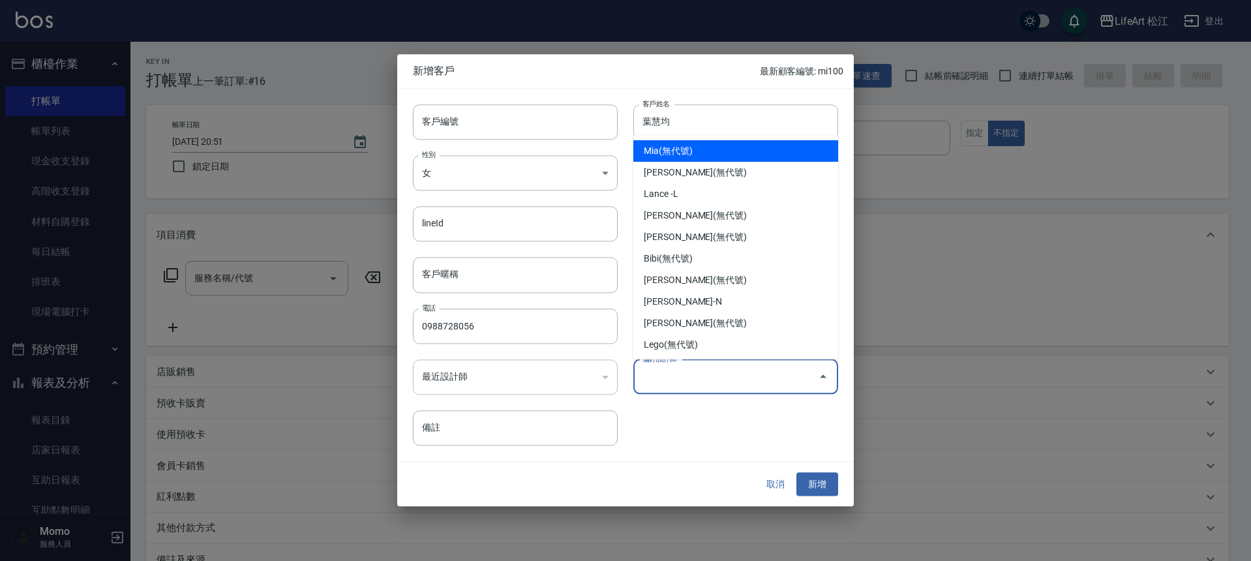  Describe the element at coordinates (659, 358) in the screenshot. I see `label: 偏好設計師` at that location.